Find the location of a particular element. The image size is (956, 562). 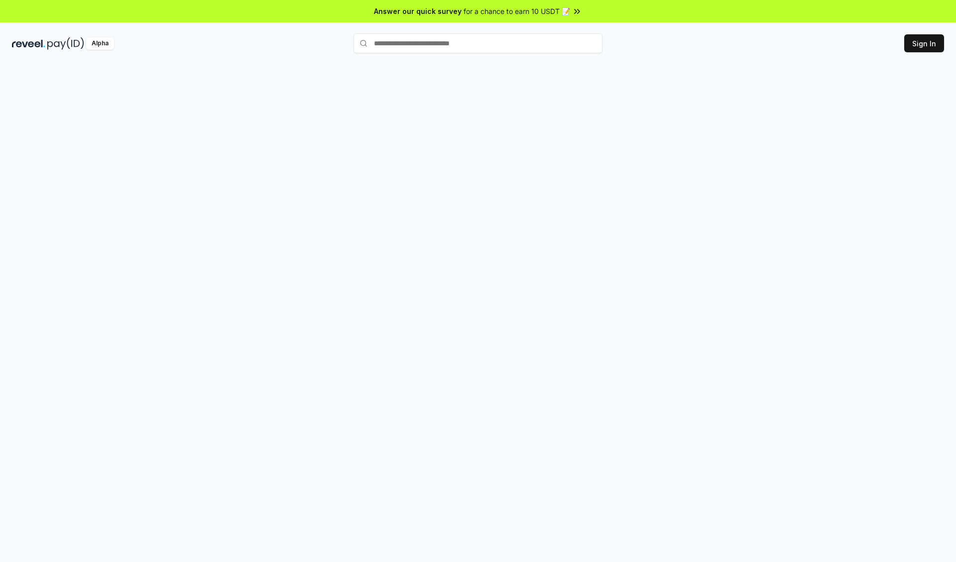

img: reveel_dark is located at coordinates (28, 43).